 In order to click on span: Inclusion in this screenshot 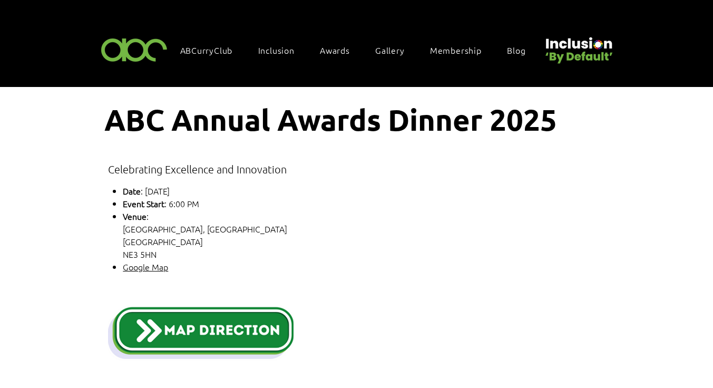, I will do `click(276, 50)`.